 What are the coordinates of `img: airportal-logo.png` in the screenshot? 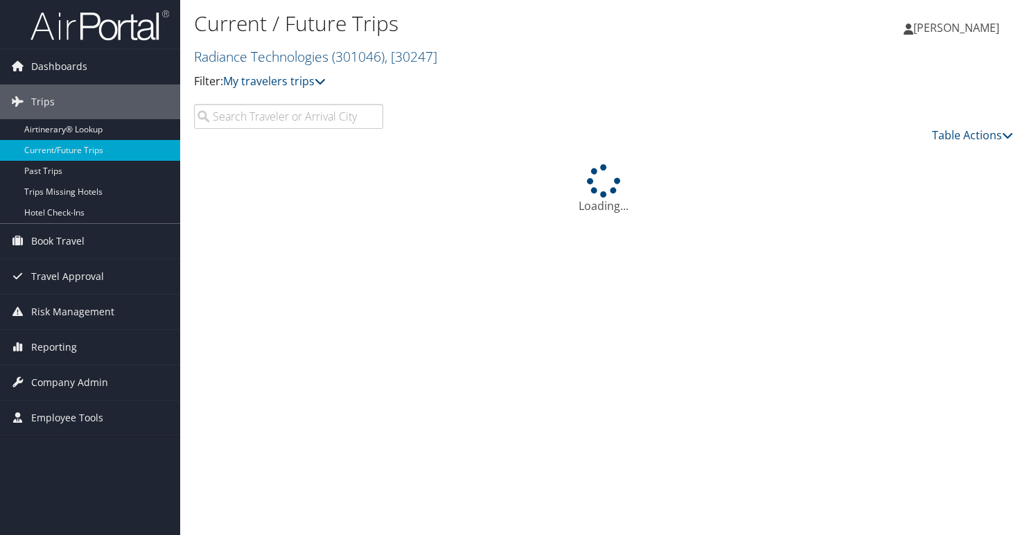 It's located at (100, 25).